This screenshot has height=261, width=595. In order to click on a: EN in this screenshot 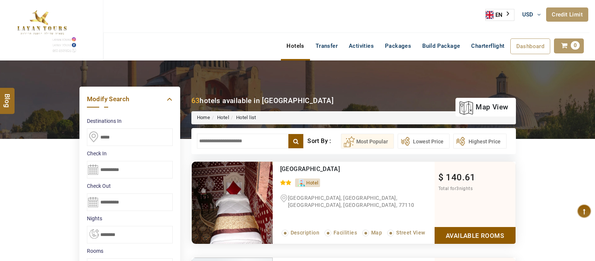, I will do `click(500, 15)`.